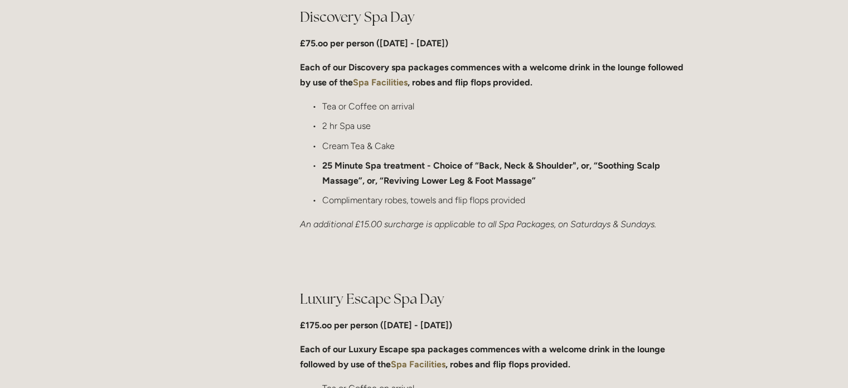 This screenshot has width=848, height=388. What do you see at coordinates (492, 173) in the screenshot?
I see `strong: 25 Minute Spa treatment - Choice of “Back, Neck & Shoulder", or, “Soothing Scalp Massage”, or, “R...` at bounding box center [492, 173].